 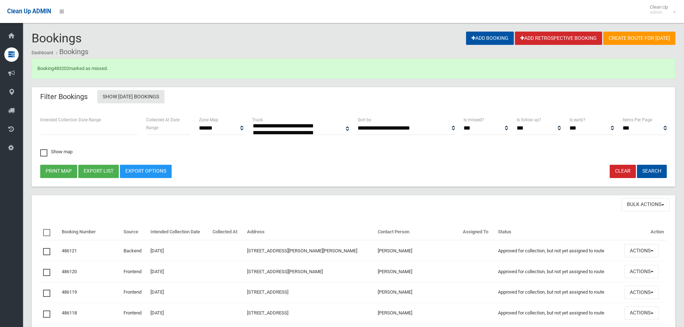 I want to click on button: Print map, so click(x=59, y=171).